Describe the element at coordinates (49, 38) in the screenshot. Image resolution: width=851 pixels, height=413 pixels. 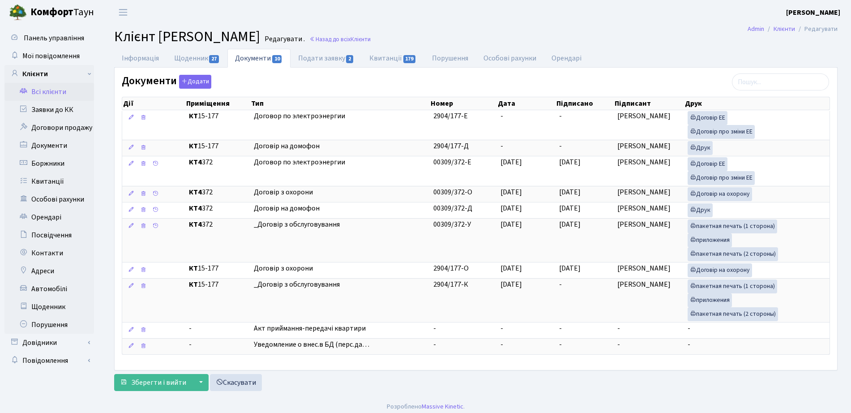
I see `a: Панель управління` at that location.